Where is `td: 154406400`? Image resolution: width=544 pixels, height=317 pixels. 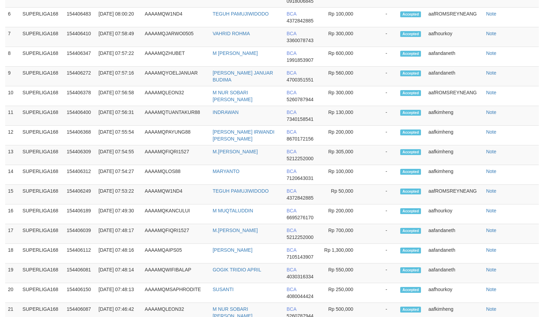 td: 154406400 is located at coordinates (80, 116).